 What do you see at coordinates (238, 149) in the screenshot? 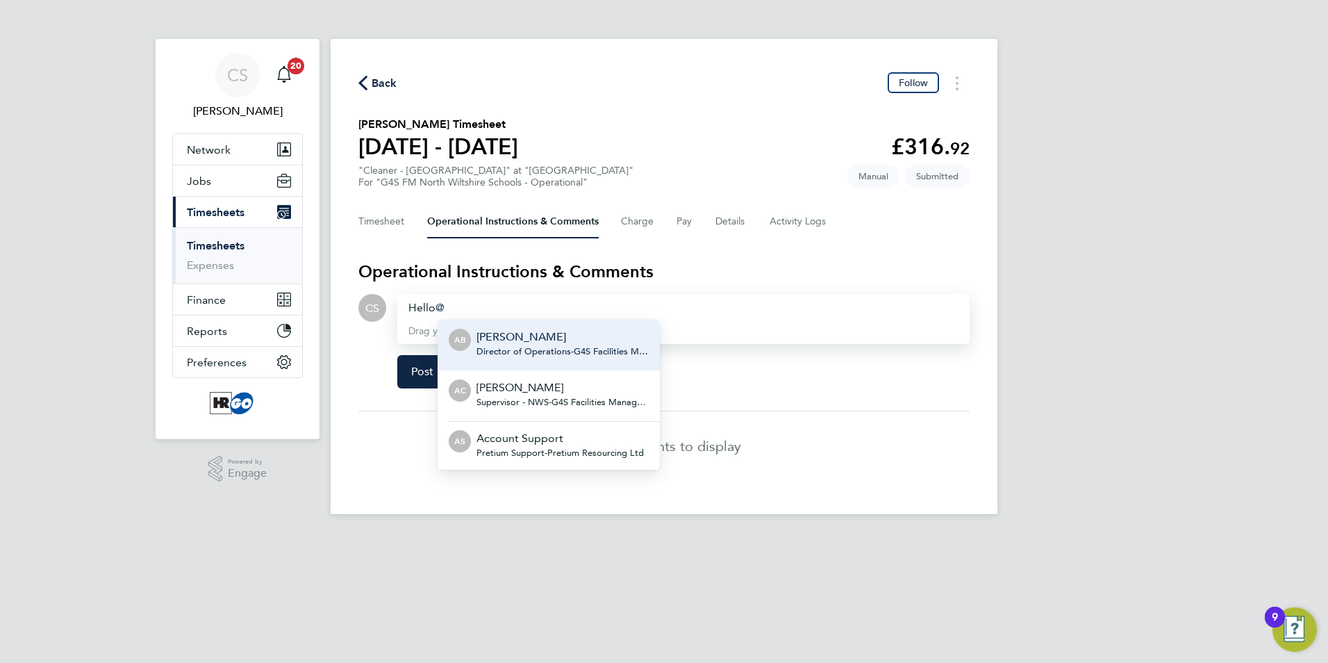
I see `button: Network` at bounding box center [238, 149].